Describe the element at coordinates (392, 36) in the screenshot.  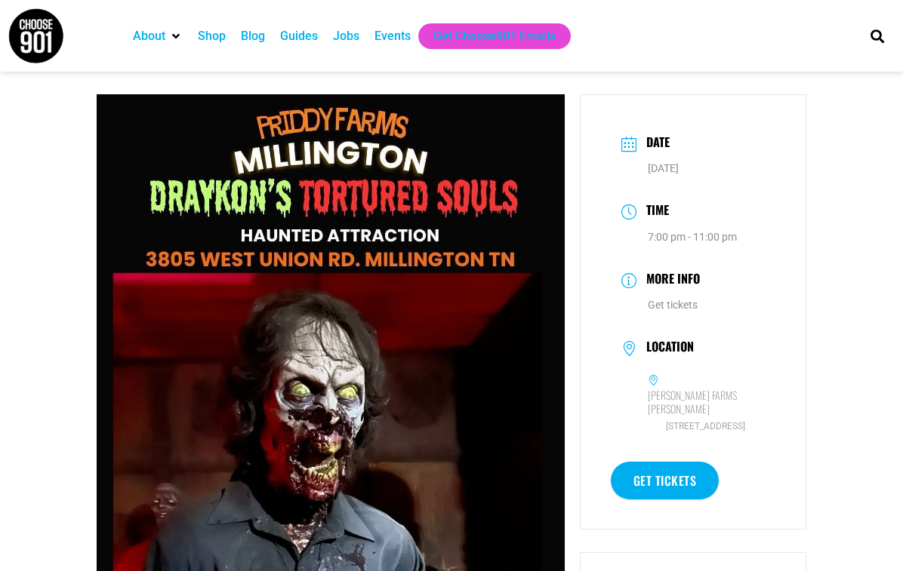
I see `div: Events` at that location.